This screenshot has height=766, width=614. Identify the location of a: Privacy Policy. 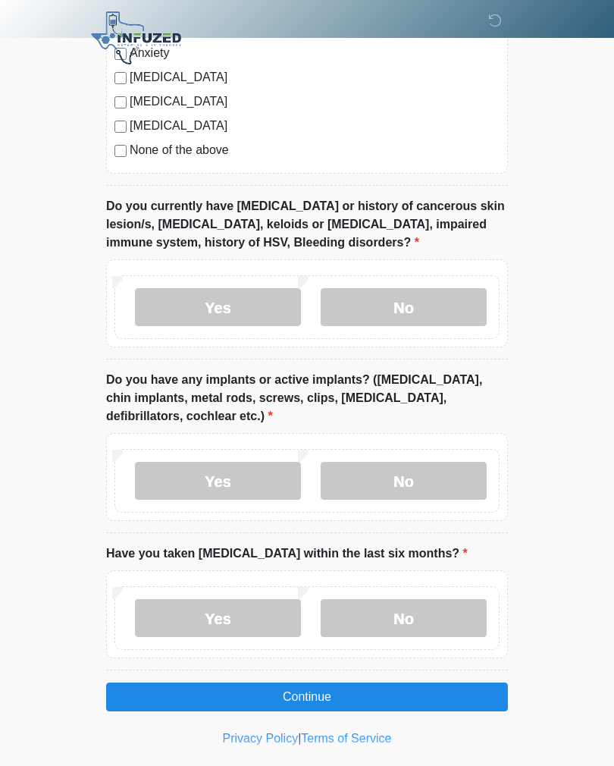
(261, 738).